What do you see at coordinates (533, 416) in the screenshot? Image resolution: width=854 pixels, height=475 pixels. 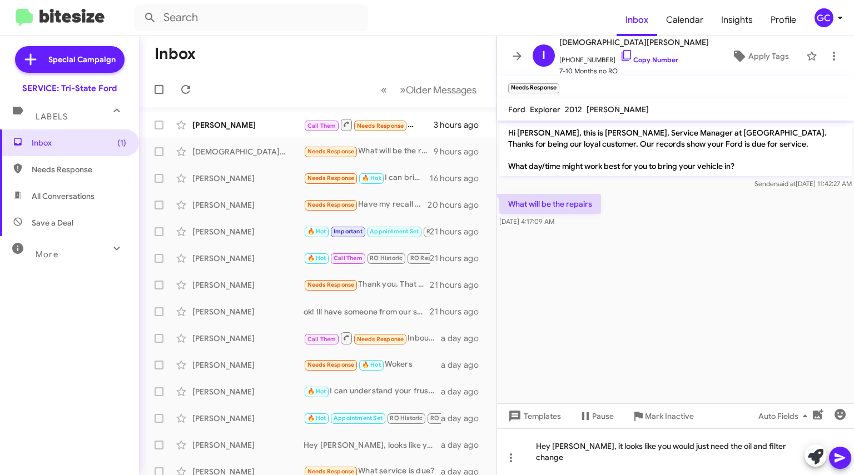 I see `span: Templates` at bounding box center [533, 416].